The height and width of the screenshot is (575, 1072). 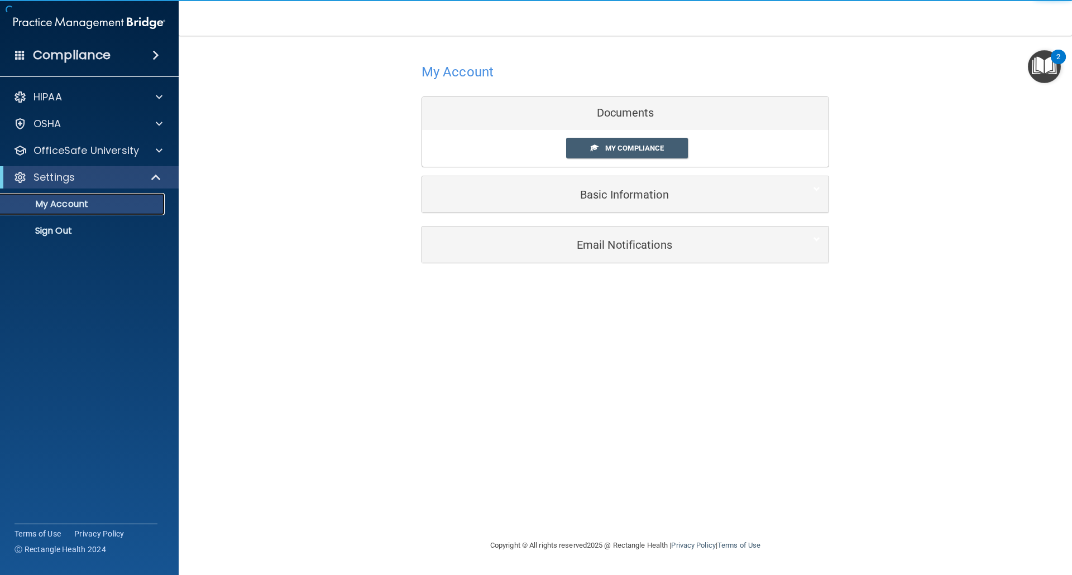 I want to click on a: Settings, so click(x=88, y=177).